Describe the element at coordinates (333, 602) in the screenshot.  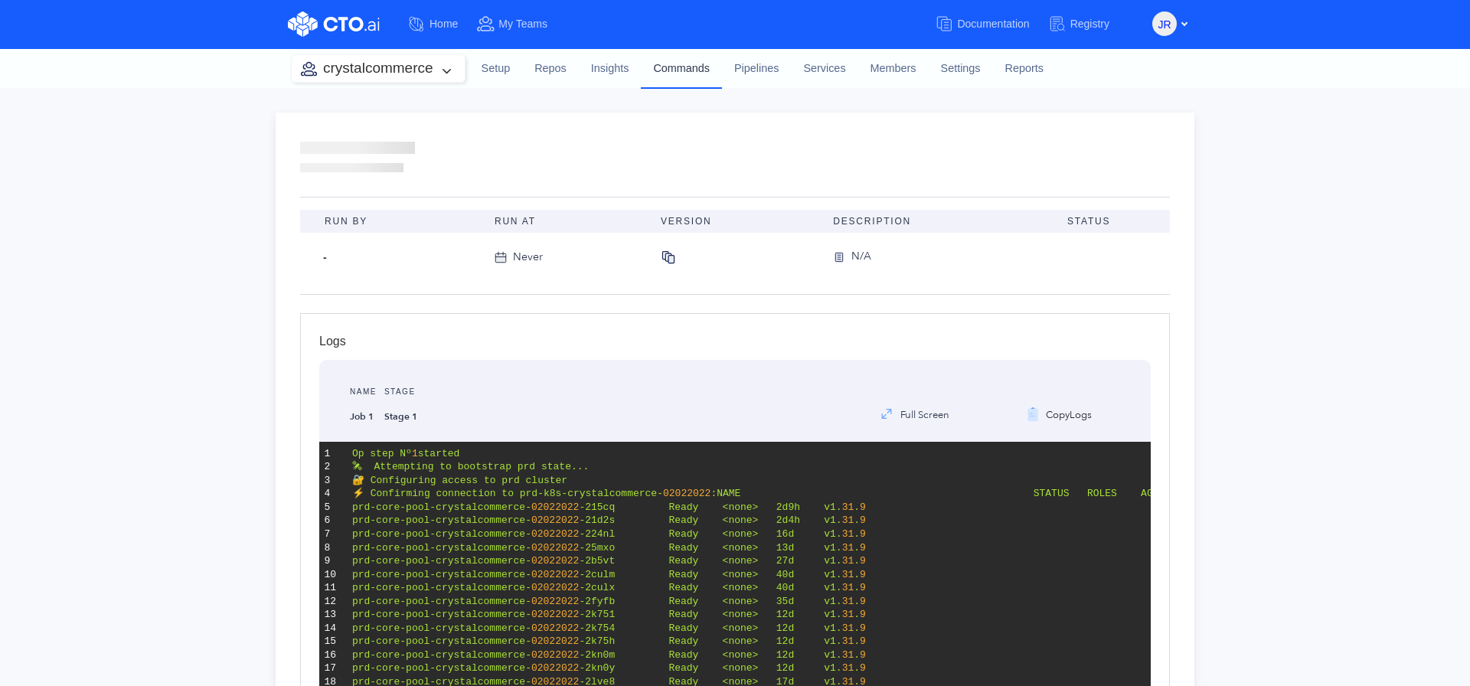
I see `div: 12` at that location.